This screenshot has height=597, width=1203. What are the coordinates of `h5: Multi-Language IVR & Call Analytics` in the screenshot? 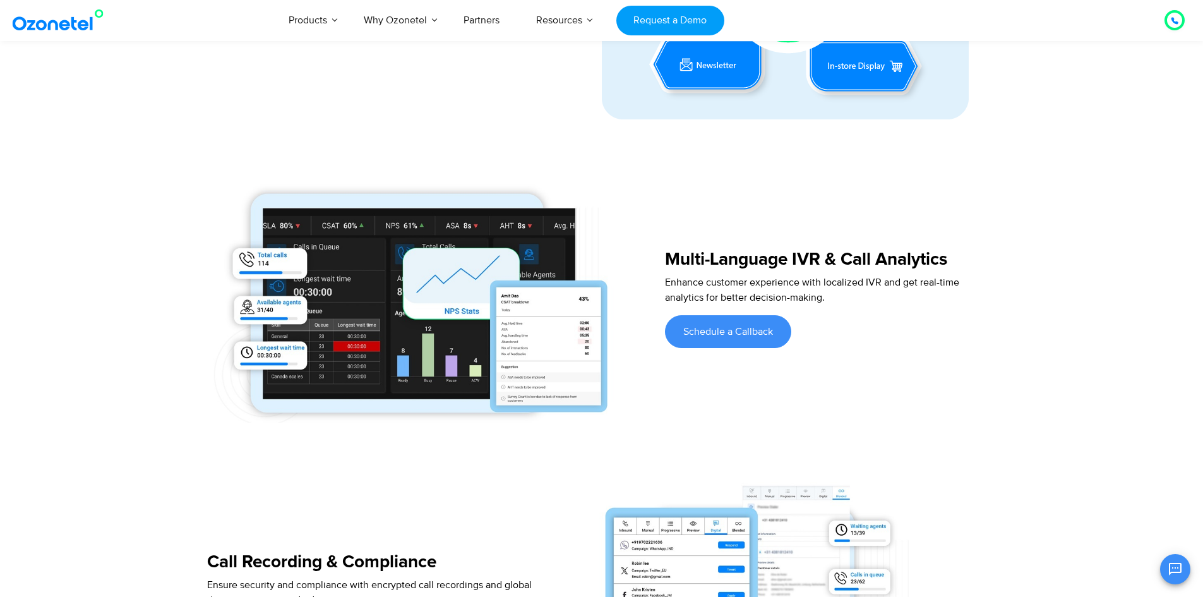 It's located at (830, 260).